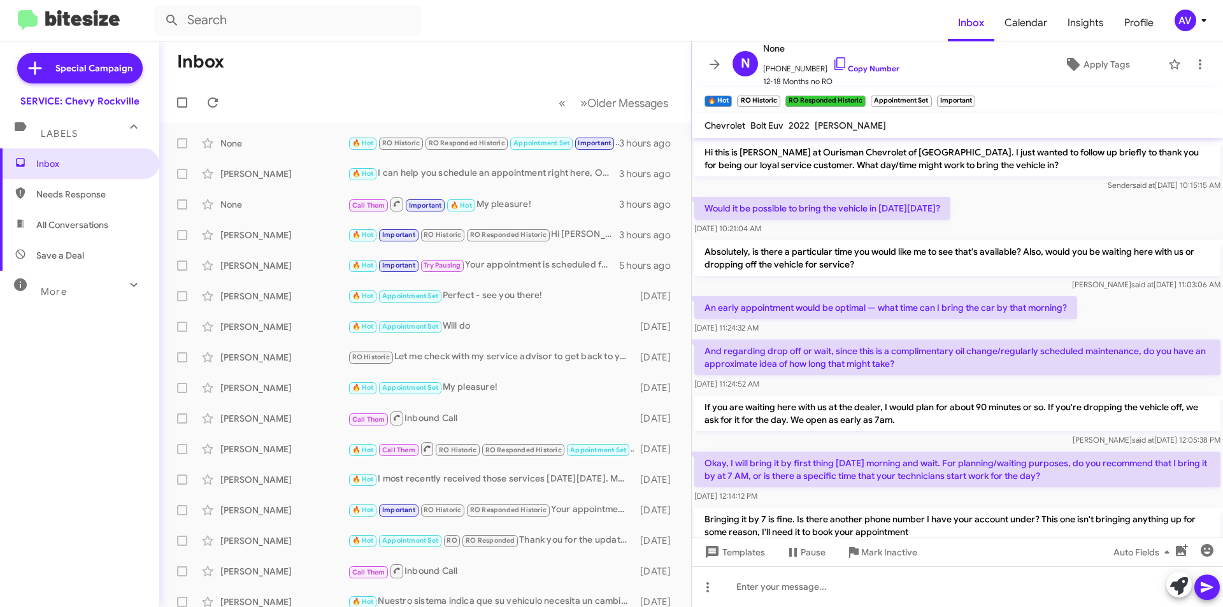 Image resolution: width=1223 pixels, height=607 pixels. I want to click on div: SERVICE: Chevy Rockville, so click(80, 101).